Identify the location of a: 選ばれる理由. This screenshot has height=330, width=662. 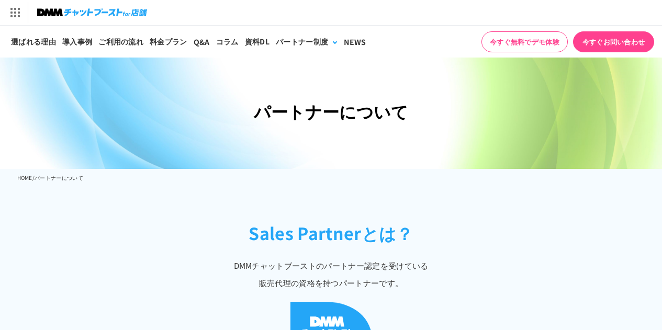
(34, 41).